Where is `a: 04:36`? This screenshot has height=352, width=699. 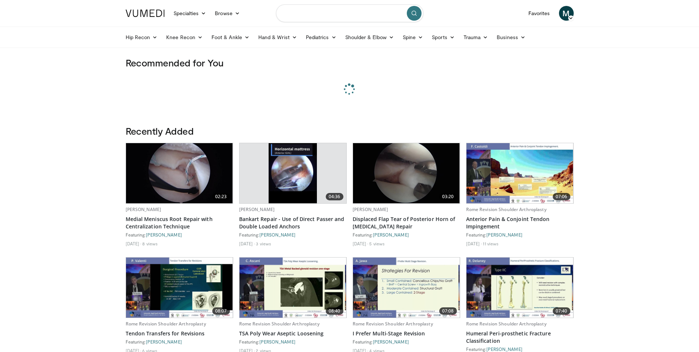
a: 04:36 is located at coordinates (293, 173).